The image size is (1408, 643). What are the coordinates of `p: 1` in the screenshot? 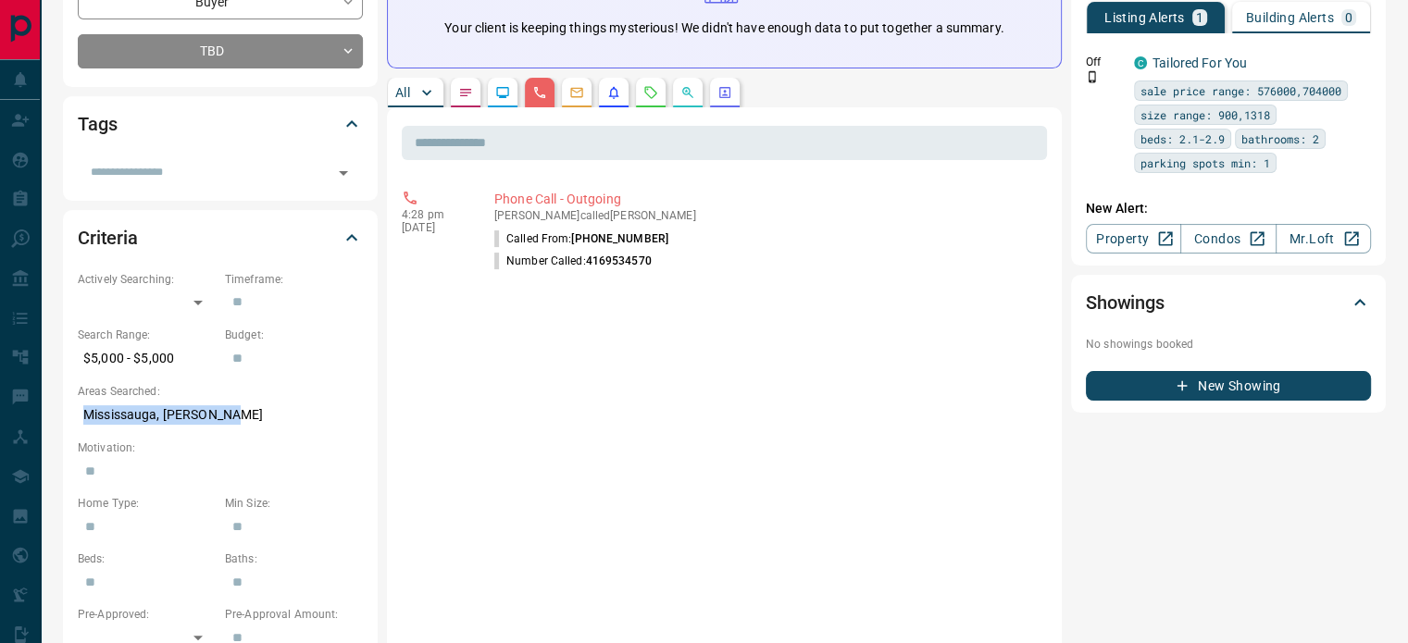 It's located at (1200, 18).